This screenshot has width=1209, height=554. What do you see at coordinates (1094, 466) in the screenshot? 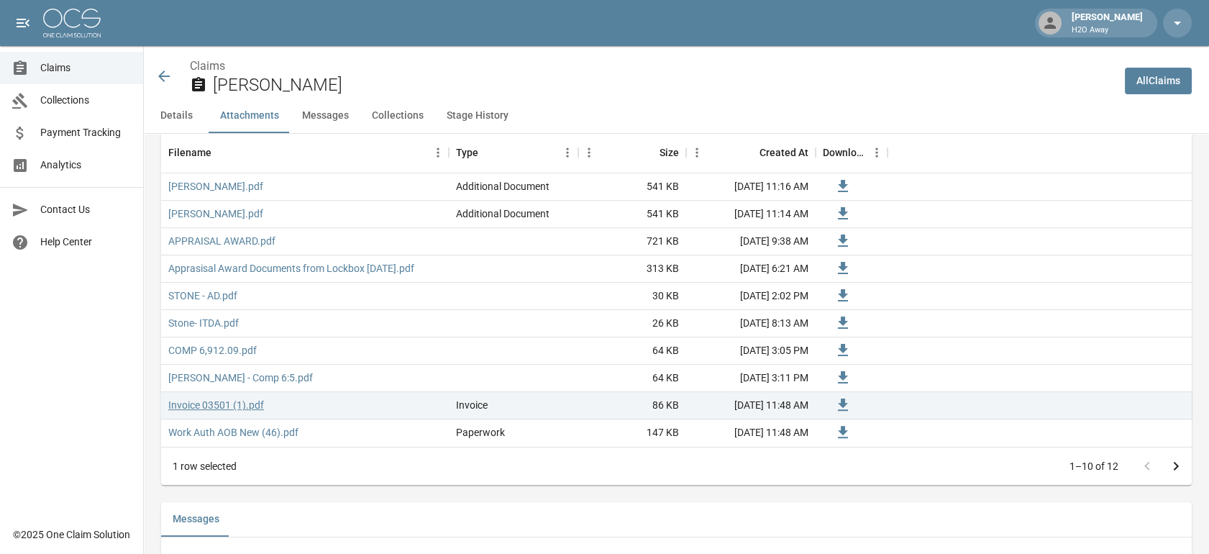
I see `p: 1–10 of 12` at bounding box center [1094, 466].